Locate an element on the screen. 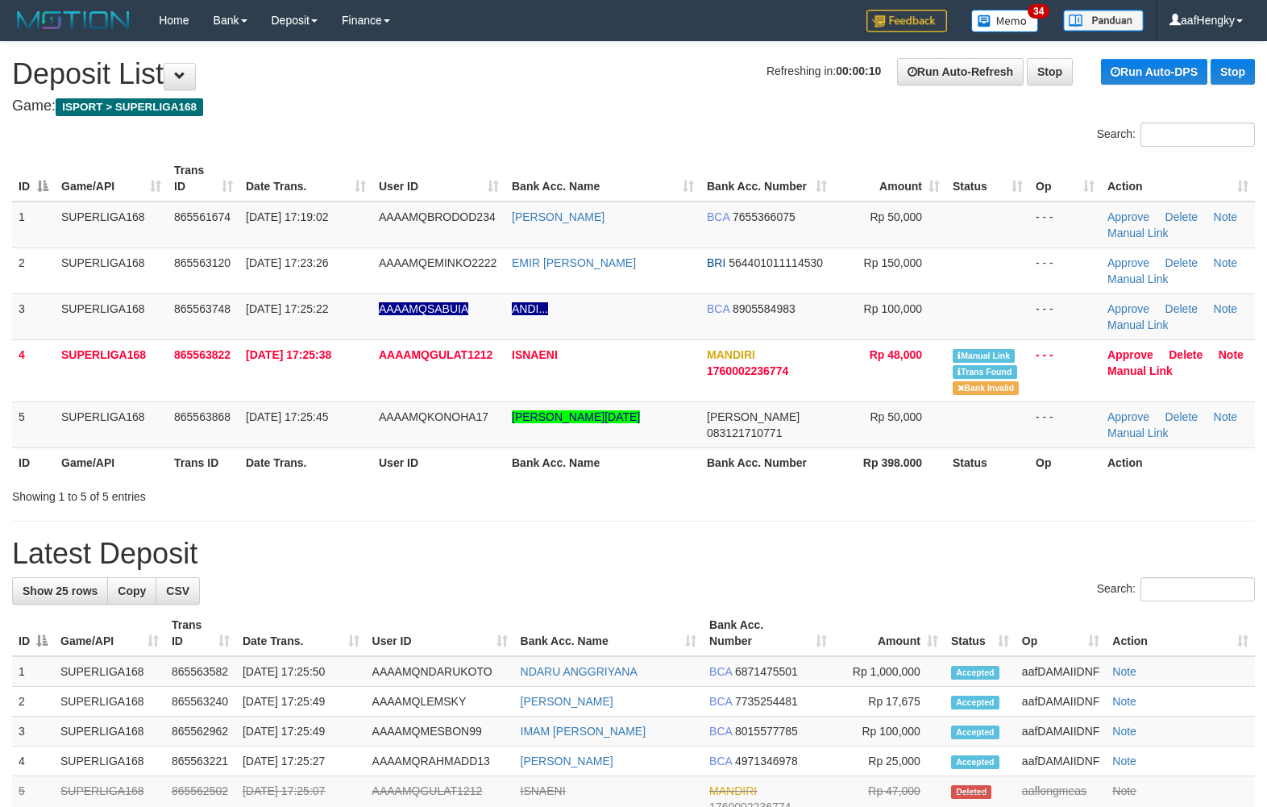 Image resolution: width=1267 pixels, height=807 pixels. img: Button%20Memo.svg is located at coordinates (1005, 21).